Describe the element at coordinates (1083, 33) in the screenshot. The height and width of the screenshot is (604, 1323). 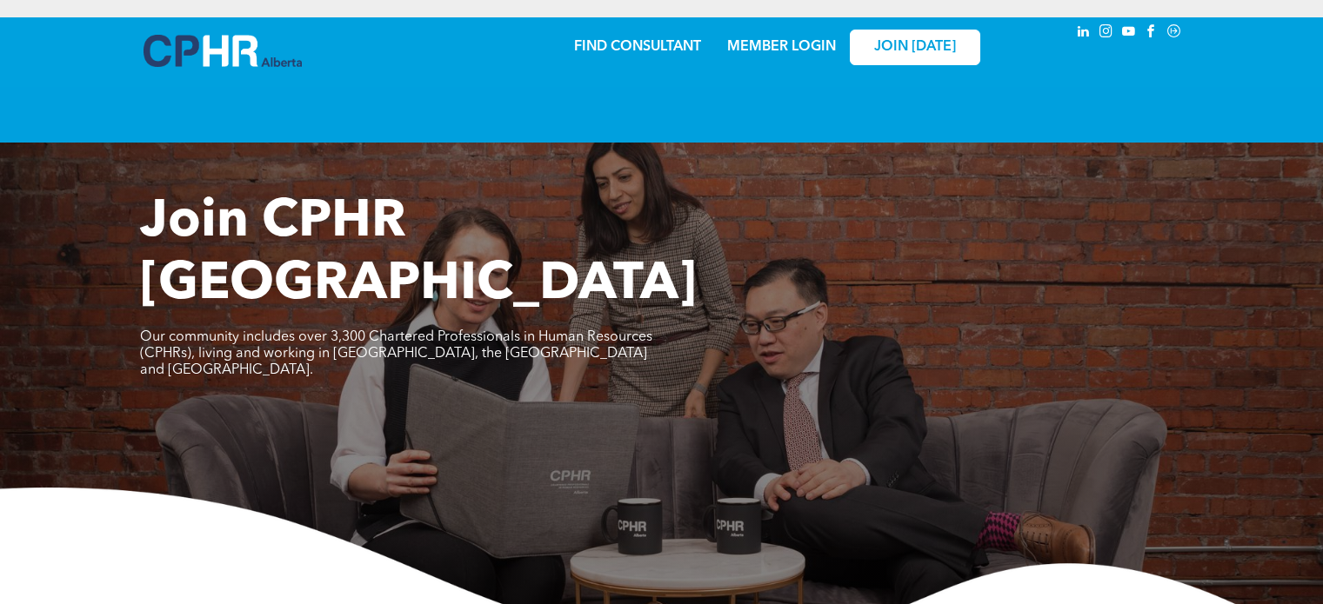
I see `a: linkedin` at that location.